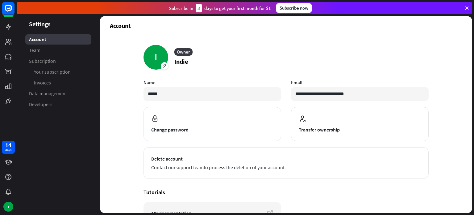 The width and height of the screenshot is (474, 215). Describe the element at coordinates (58, 104) in the screenshot. I see `a: Developers` at that location.